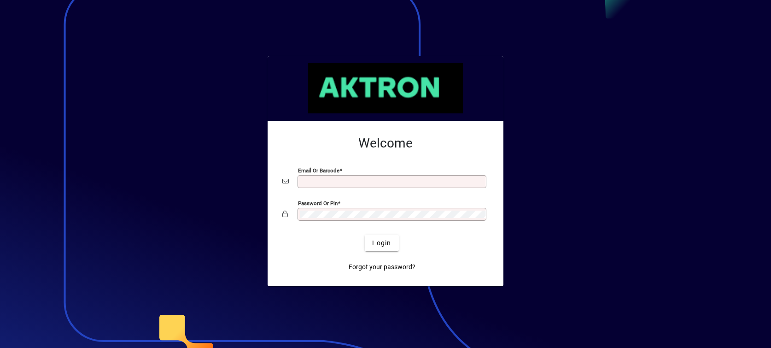 This screenshot has height=348, width=771. I want to click on span: Forgot your password?, so click(382, 267).